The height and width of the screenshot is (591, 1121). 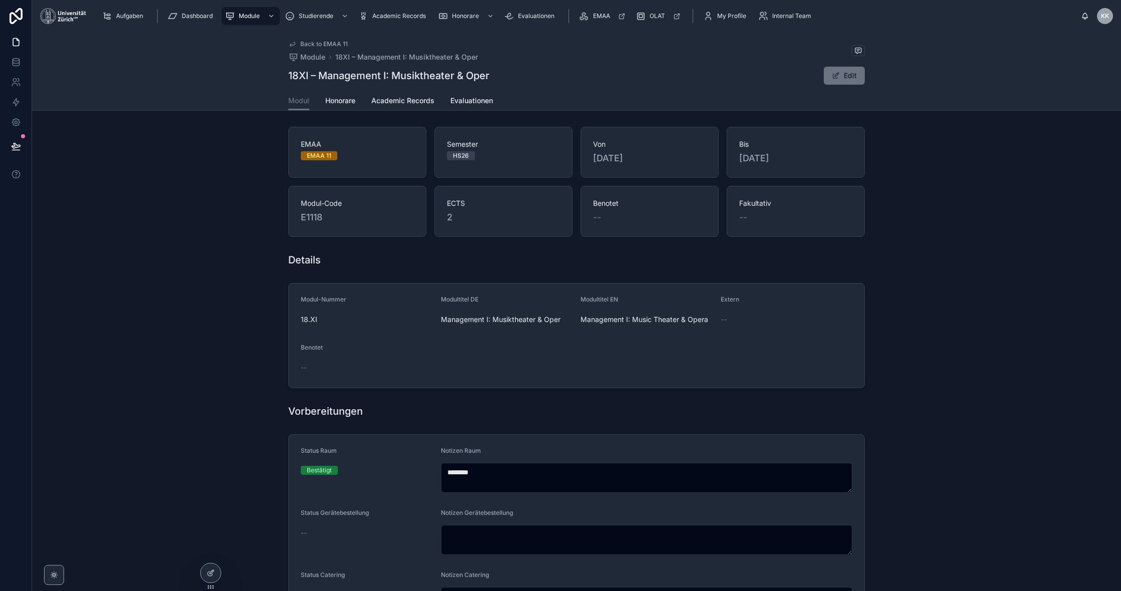 What do you see at coordinates (318, 44) in the screenshot?
I see `a: Back to EMAA 11` at bounding box center [318, 44].